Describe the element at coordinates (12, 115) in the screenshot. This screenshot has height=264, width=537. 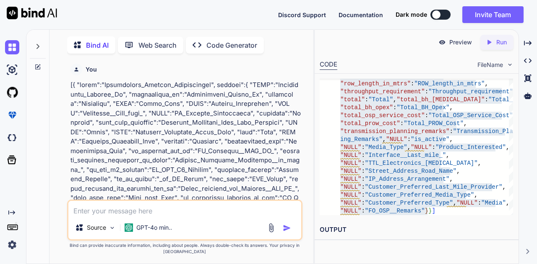
I see `img: premium` at that location.